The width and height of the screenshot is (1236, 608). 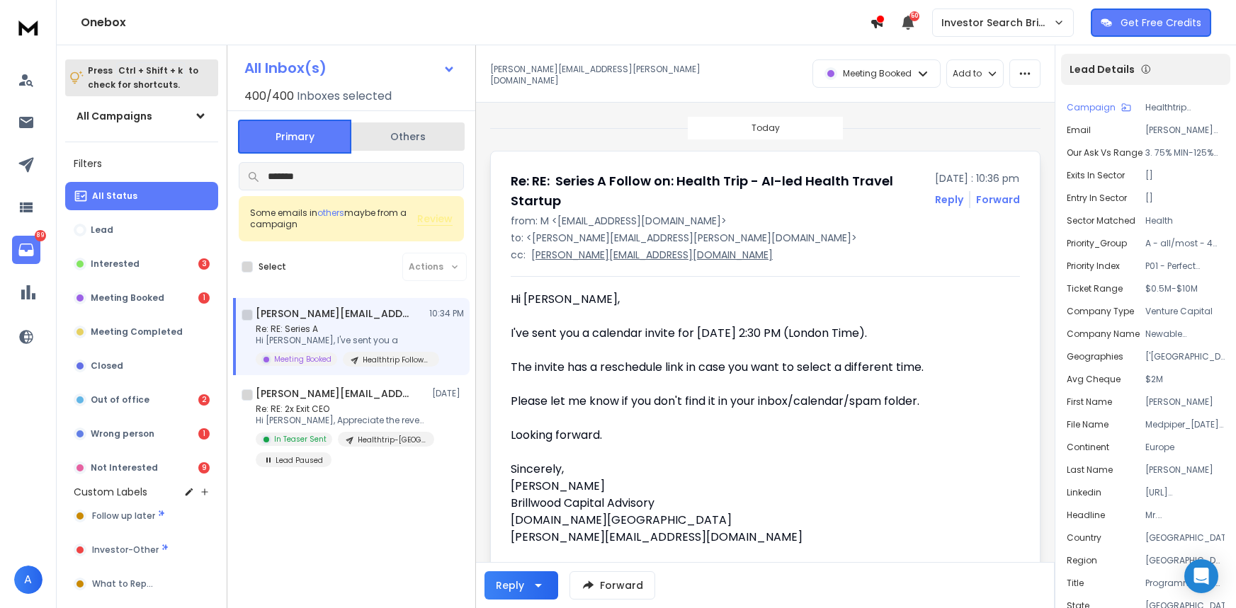 I want to click on p: Programme Team Lead (Investment), so click(x=1185, y=584).